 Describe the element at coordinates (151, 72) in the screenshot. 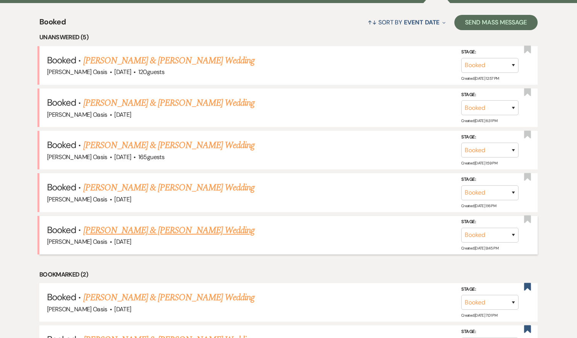

I see `span: 120 guests` at that location.